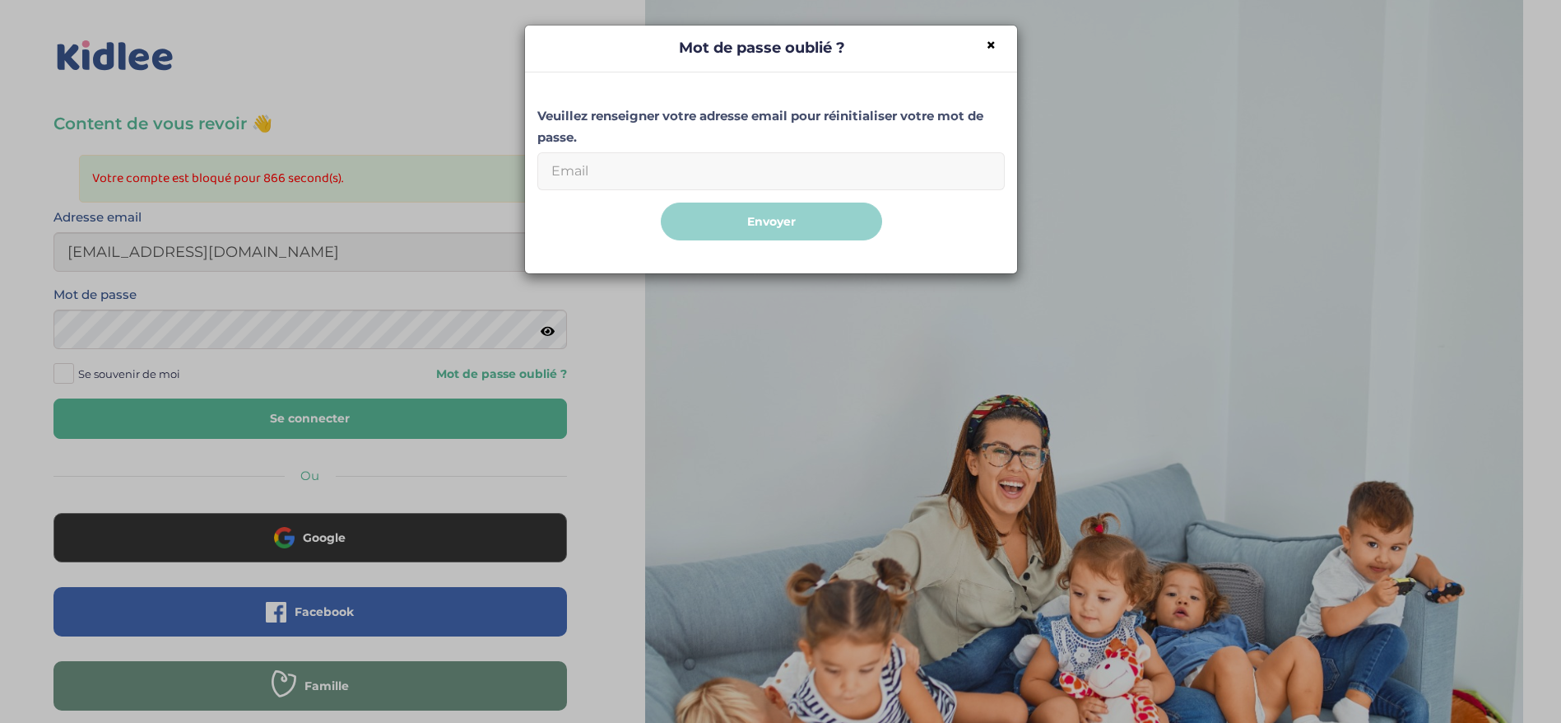  I want to click on input: Email, so click(771, 171).